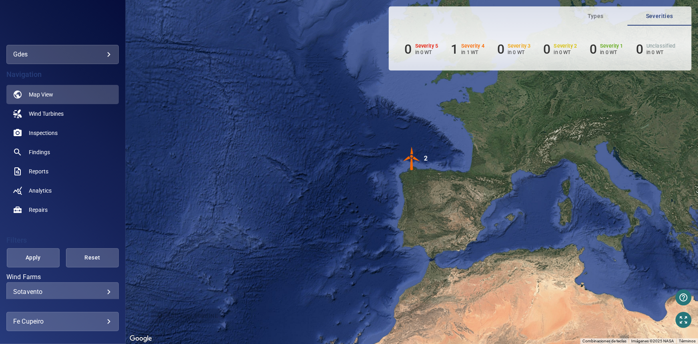 The height and width of the screenshot is (344, 698). Describe the element at coordinates (426, 158) in the screenshot. I see `div: 2` at that location.